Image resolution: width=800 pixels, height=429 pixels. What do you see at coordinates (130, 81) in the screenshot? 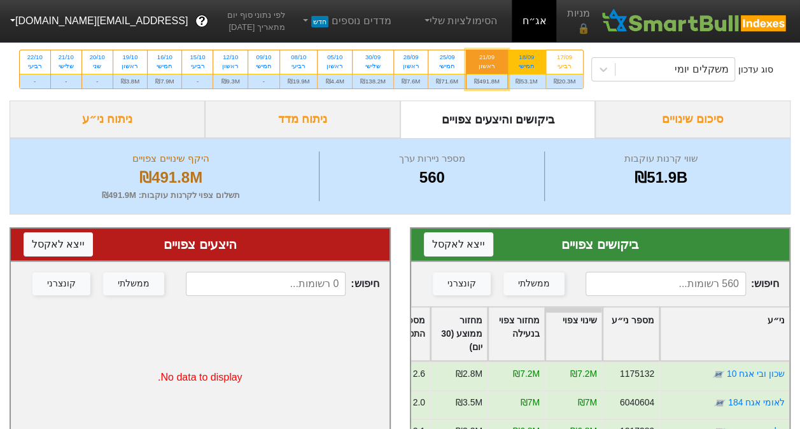
I see `div: ₪3.8M` at bounding box center [130, 81].